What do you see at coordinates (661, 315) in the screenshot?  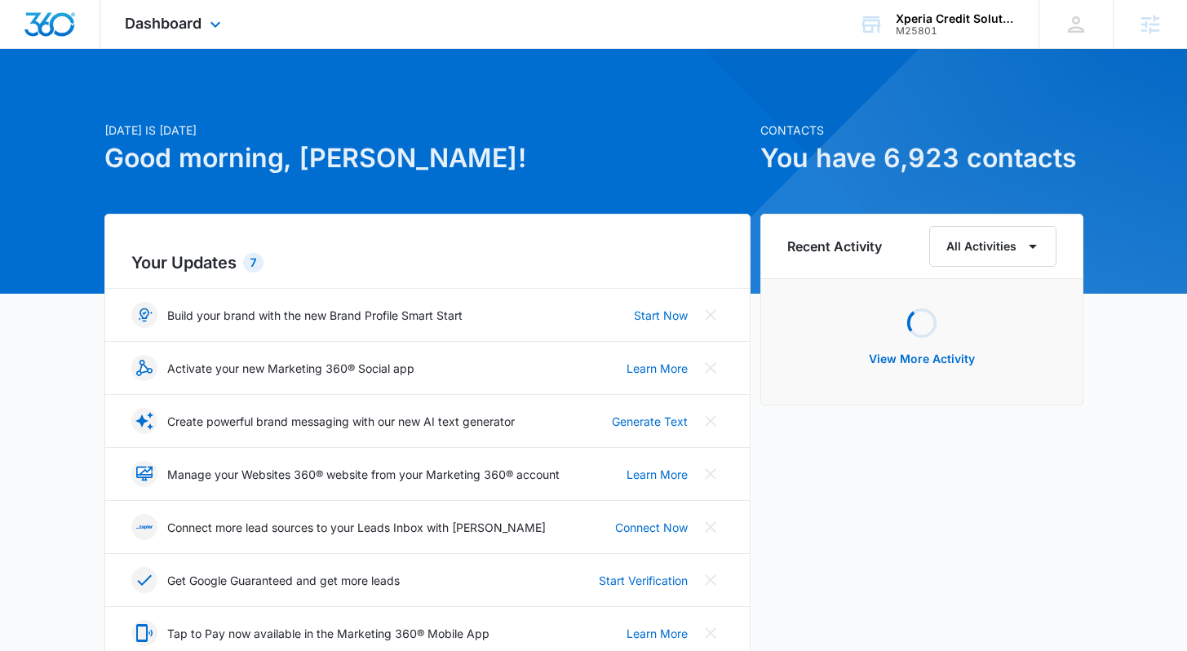 I see `a: Start Now` at bounding box center [661, 315].